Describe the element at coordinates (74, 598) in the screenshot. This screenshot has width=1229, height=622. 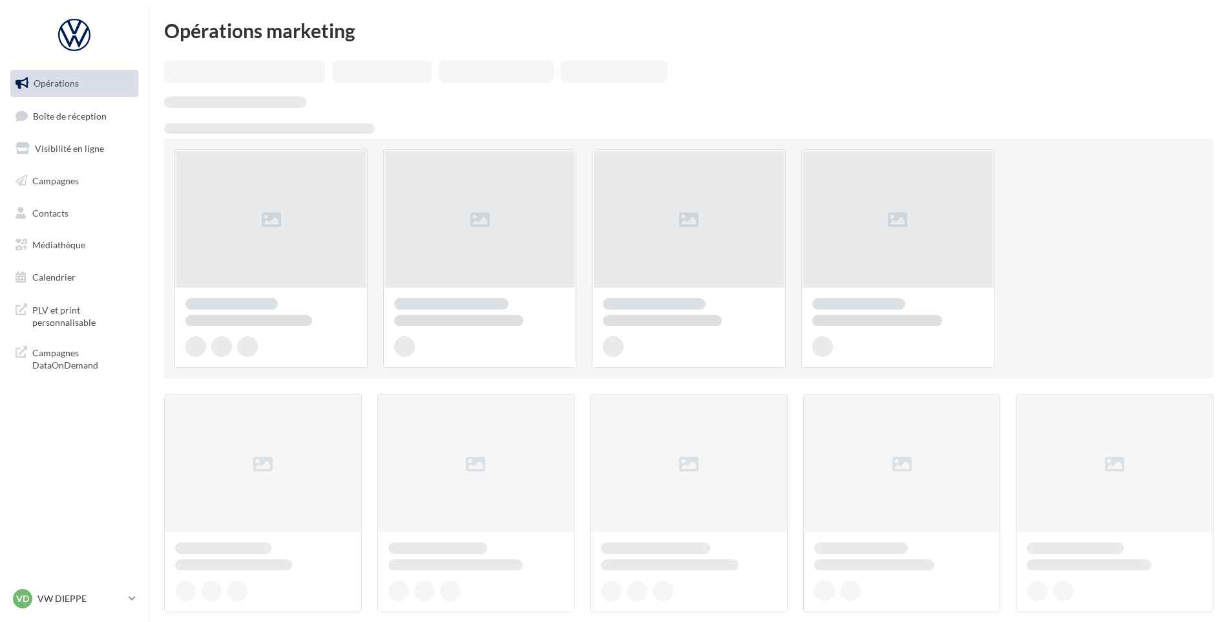
I see `a: VD VW DIEPPE` at that location.